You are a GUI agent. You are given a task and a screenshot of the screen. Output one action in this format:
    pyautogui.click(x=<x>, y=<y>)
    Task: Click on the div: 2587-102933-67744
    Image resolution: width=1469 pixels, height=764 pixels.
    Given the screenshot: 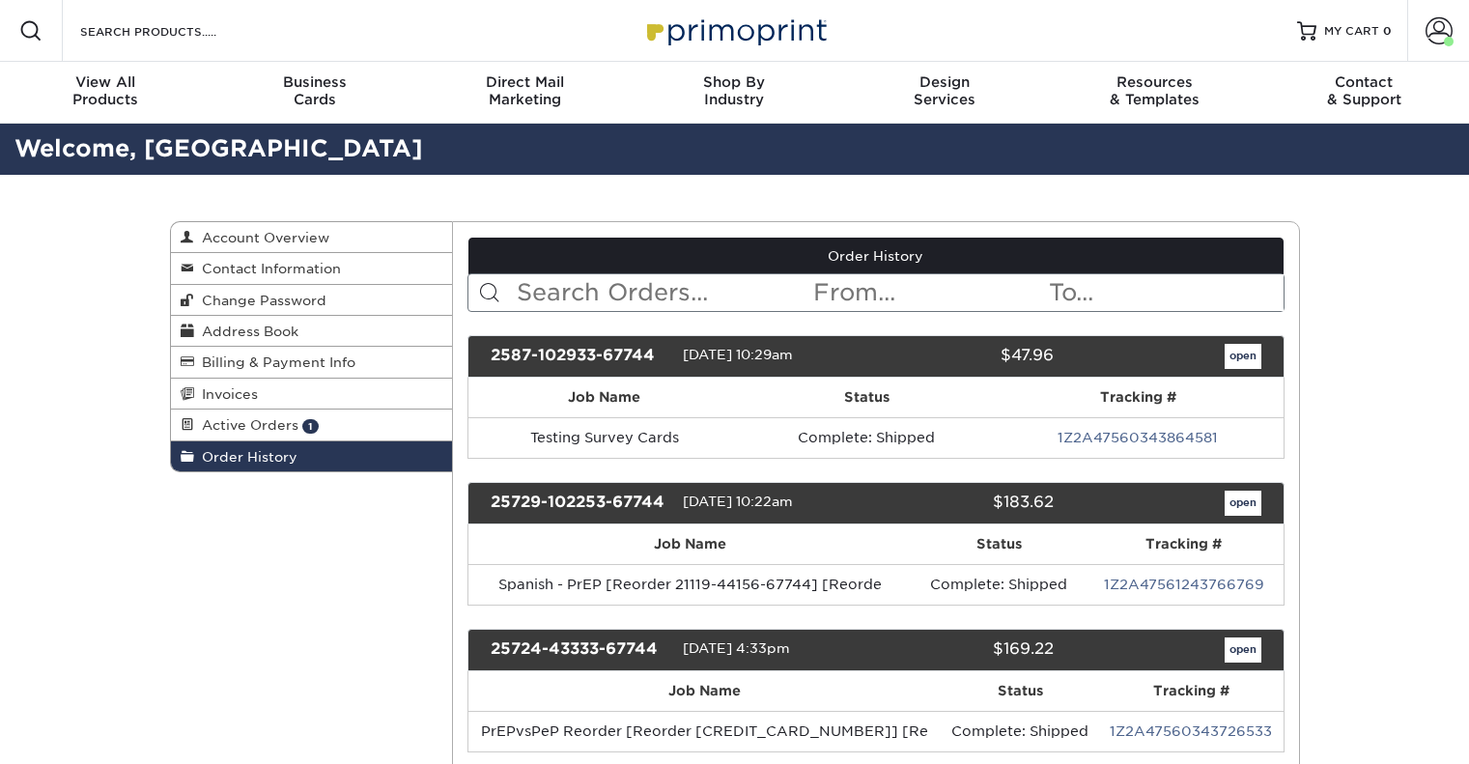 What is the action you would take?
    pyautogui.click(x=579, y=356)
    